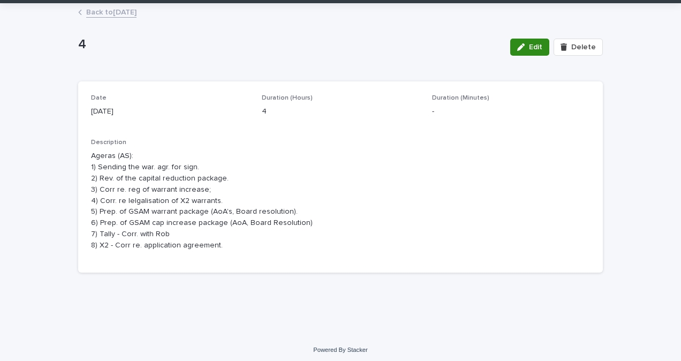 The width and height of the screenshot is (681, 361). I want to click on span: Delete, so click(583, 47).